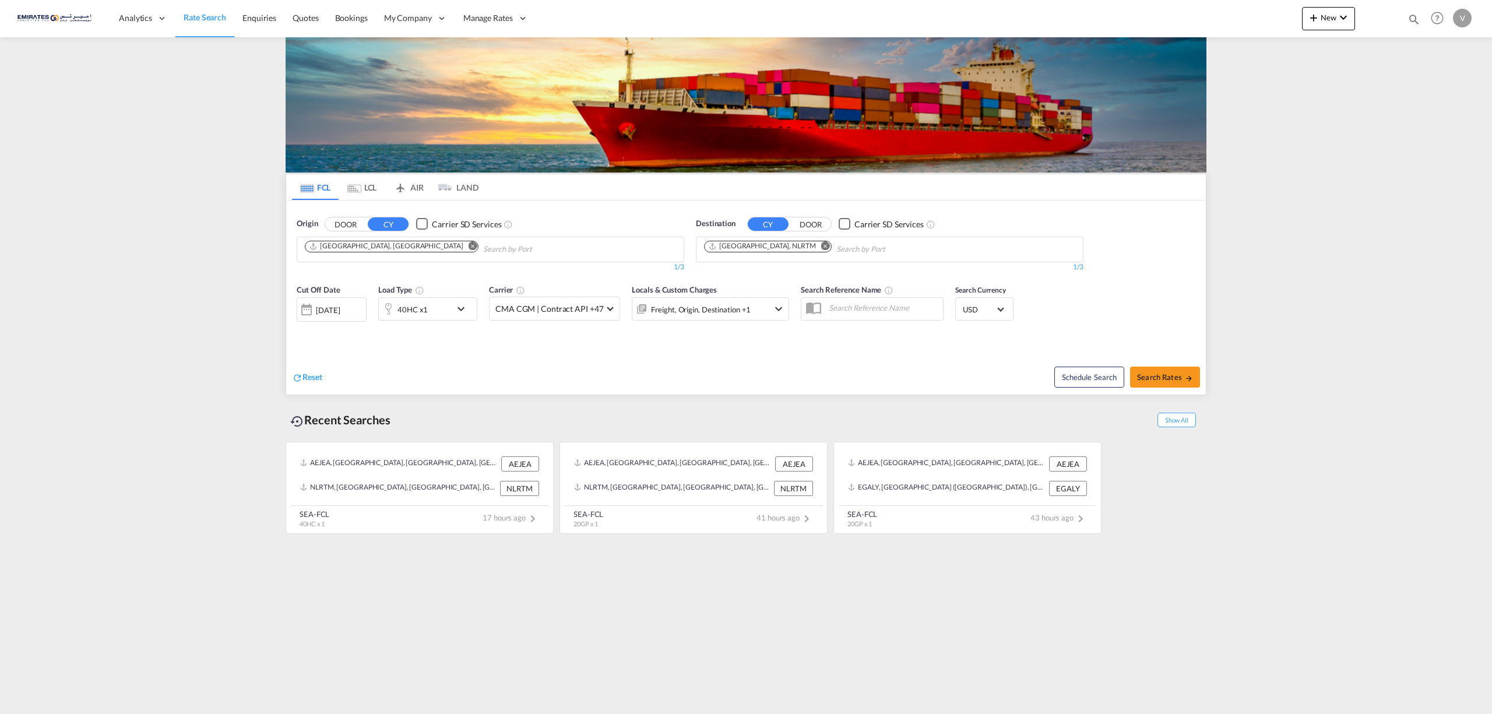 This screenshot has height=714, width=1492. I want to click on span: Help, so click(1437, 18).